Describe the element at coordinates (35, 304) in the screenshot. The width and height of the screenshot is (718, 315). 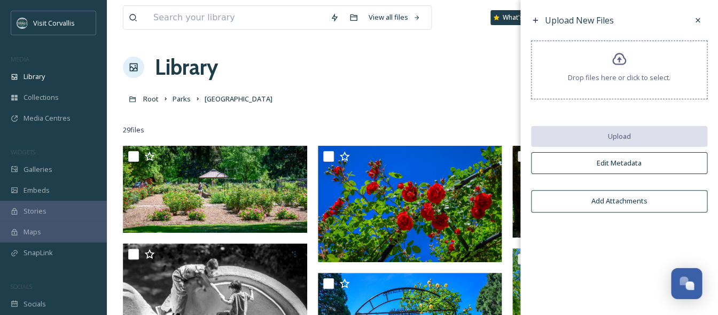
I see `span: Socials` at that location.